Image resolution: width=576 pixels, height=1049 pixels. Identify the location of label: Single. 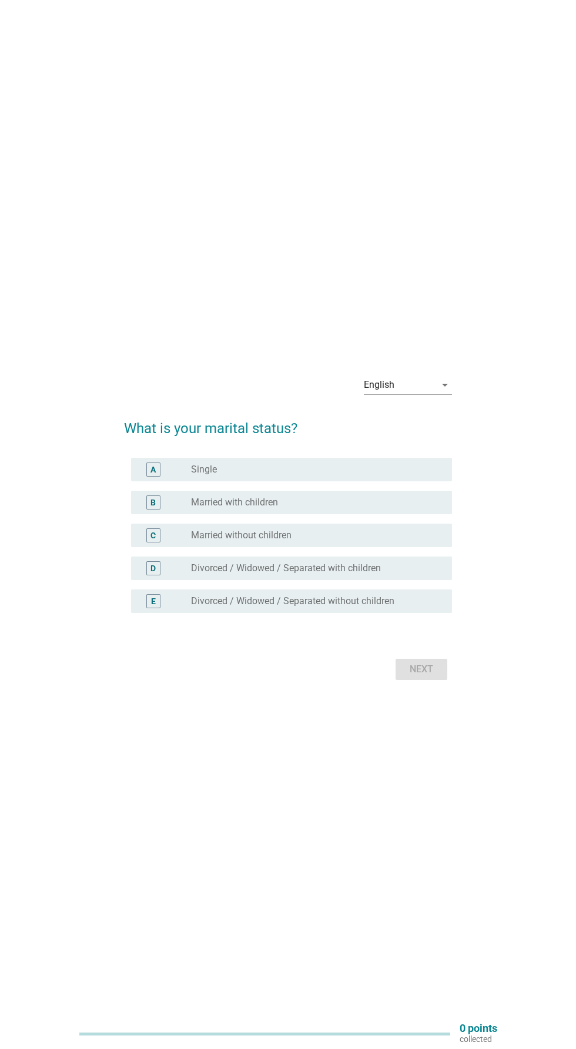
(204, 470).